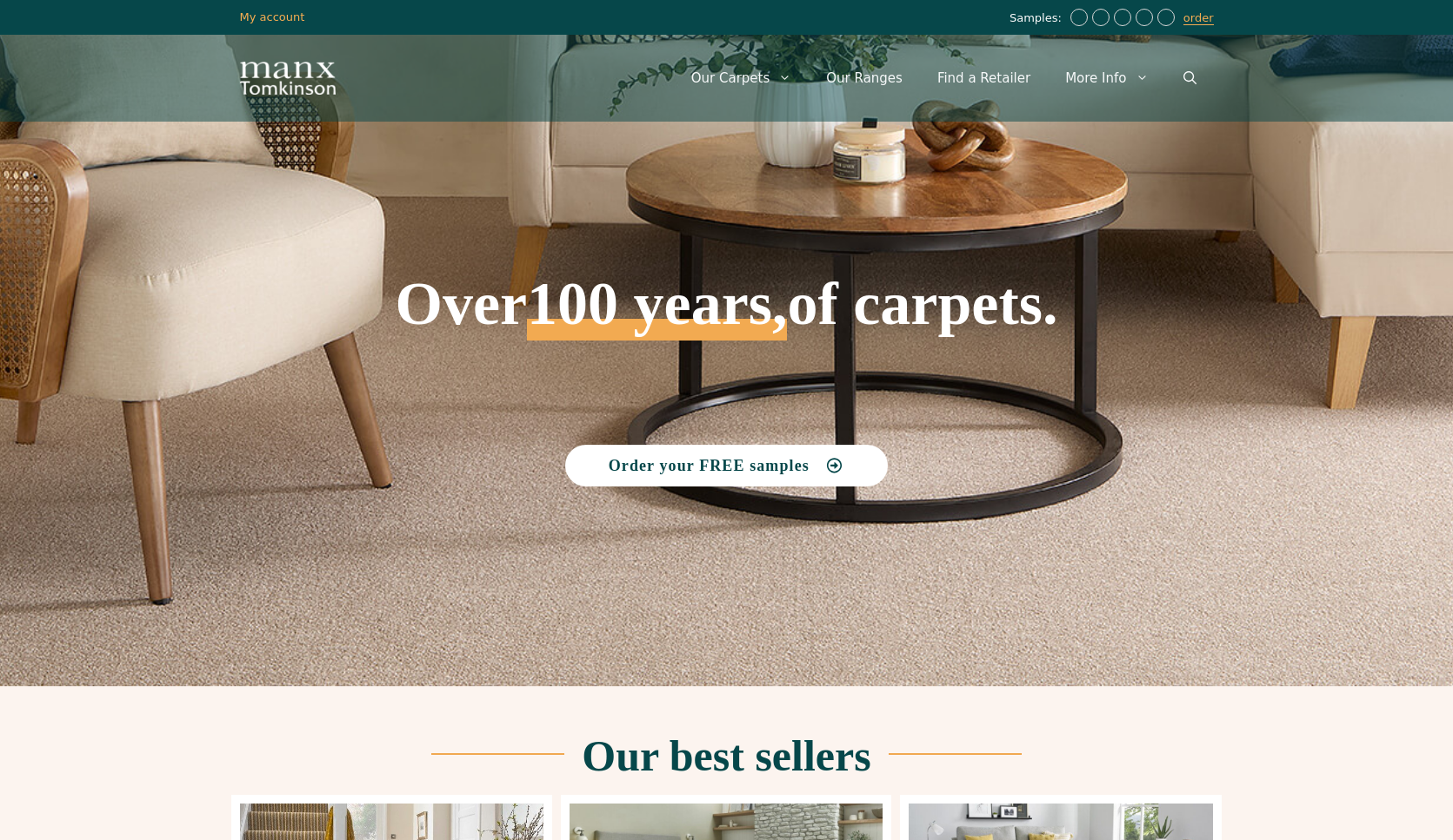  Describe the element at coordinates (741, 78) in the screenshot. I see `a: Our Carpets` at that location.